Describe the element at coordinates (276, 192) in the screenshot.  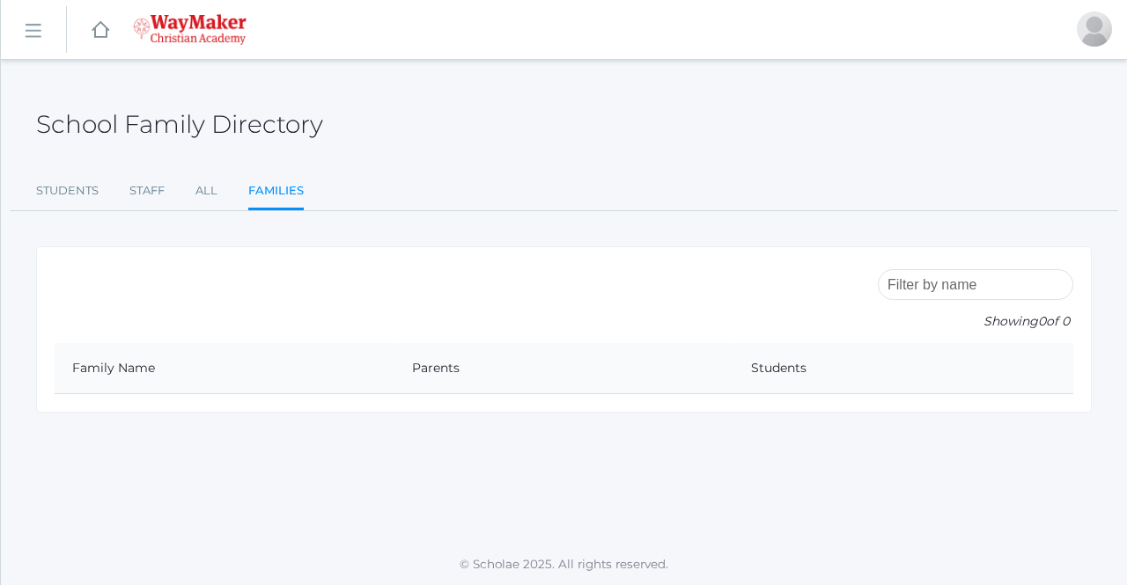
I see `a: Families` at that location.